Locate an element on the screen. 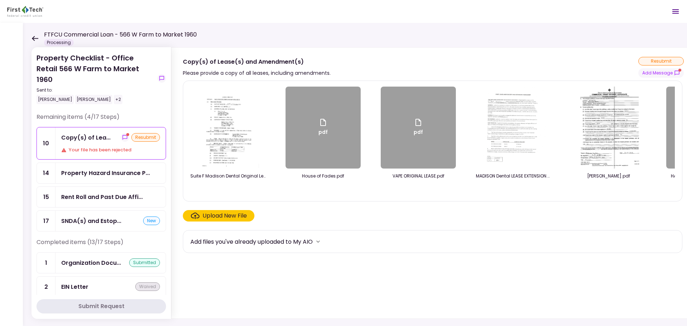  div: Please provide a copy of all leases, including amendments. is located at coordinates (257, 73).